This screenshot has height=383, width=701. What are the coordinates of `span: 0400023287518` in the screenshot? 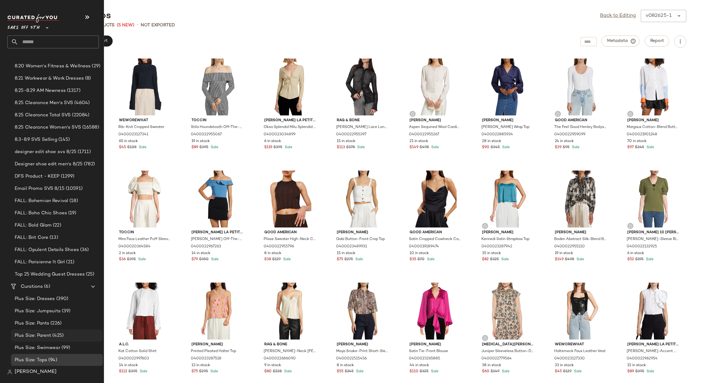 It's located at (206, 359).